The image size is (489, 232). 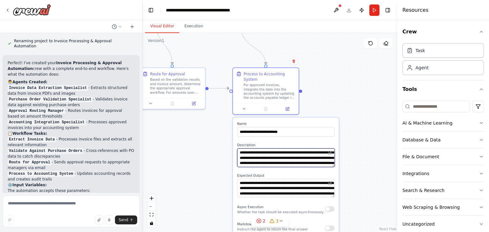 I want to click on li: - Updates accounting records and creates audit trails, so click(x=71, y=177).